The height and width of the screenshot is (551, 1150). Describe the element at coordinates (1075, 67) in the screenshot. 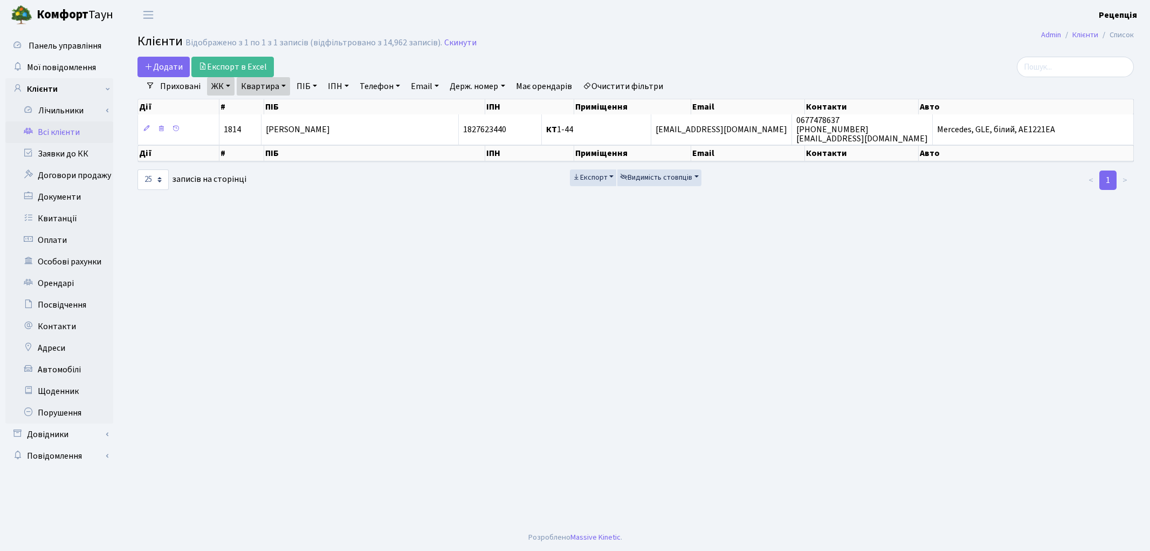

I see `input: Пошук...` at that location.